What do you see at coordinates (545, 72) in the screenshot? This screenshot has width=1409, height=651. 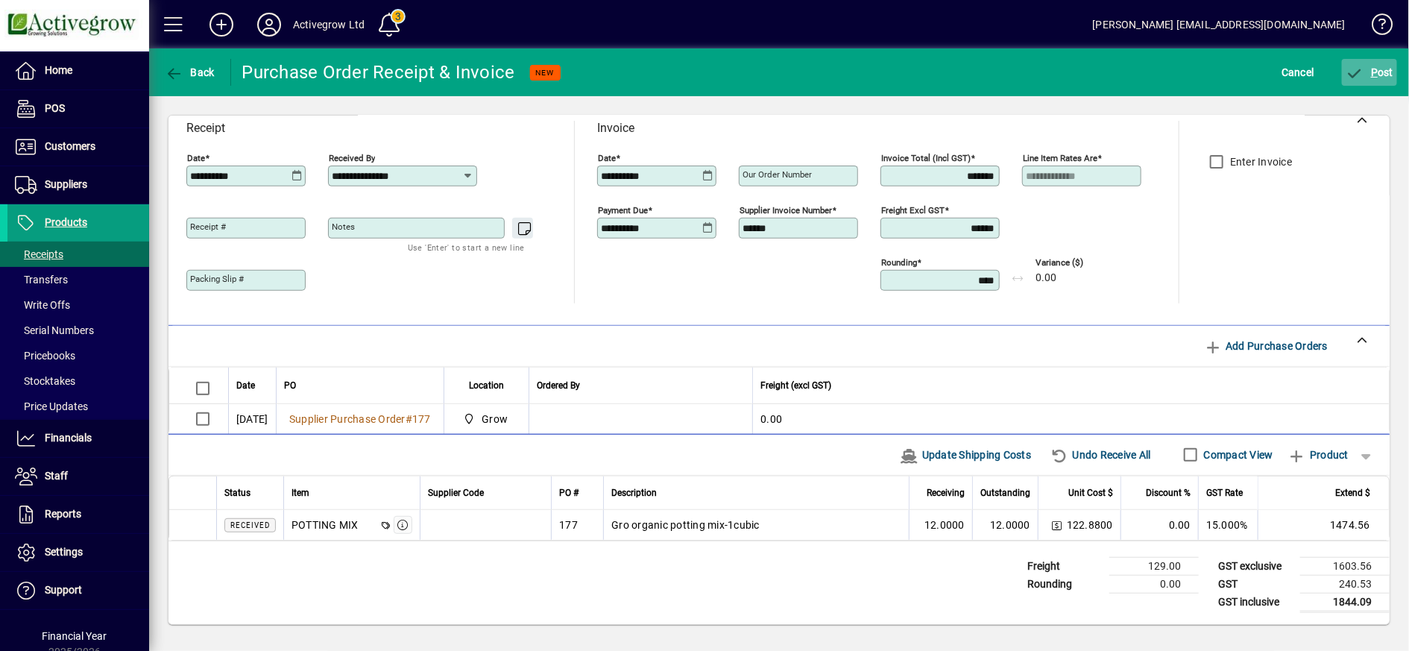 I see `span: NEW` at bounding box center [545, 72].